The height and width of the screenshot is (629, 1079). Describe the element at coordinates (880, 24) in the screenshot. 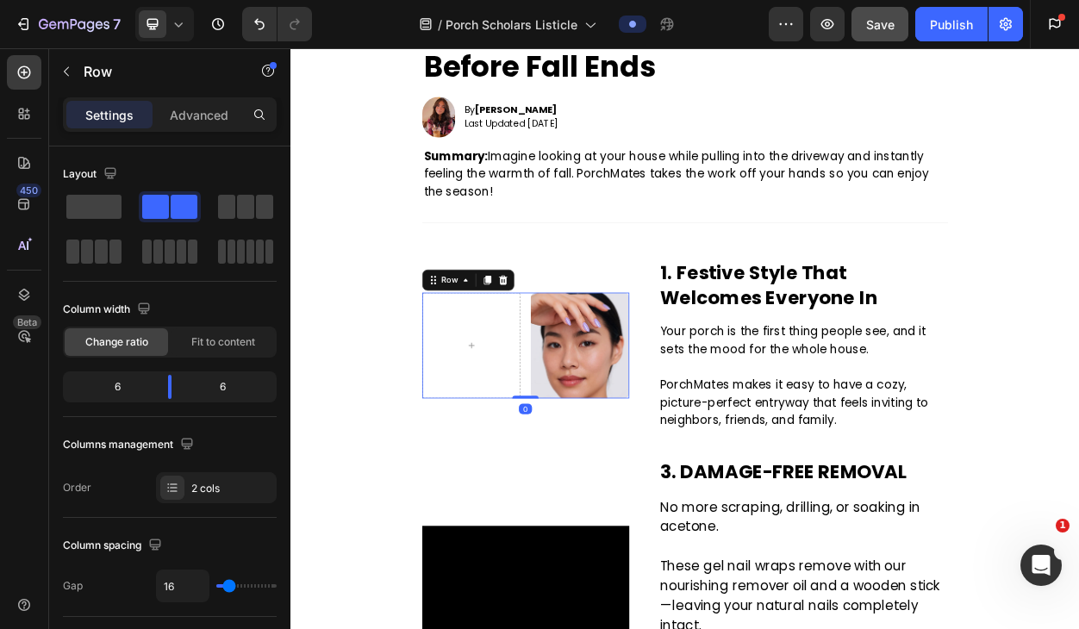

I see `span: Save` at that location.